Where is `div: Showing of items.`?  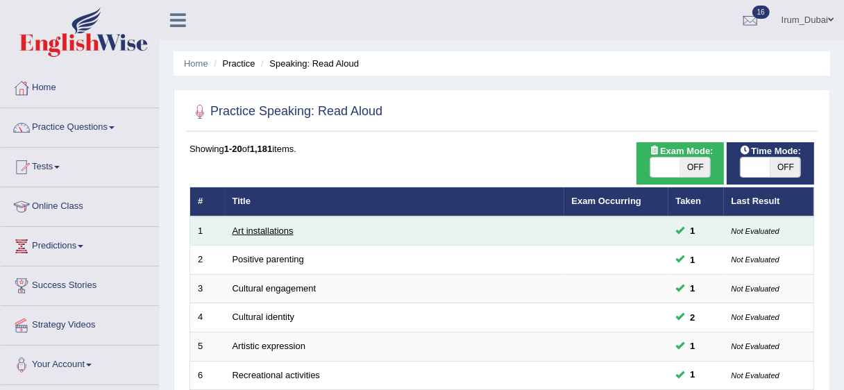 div: Showing of items. is located at coordinates (502, 149).